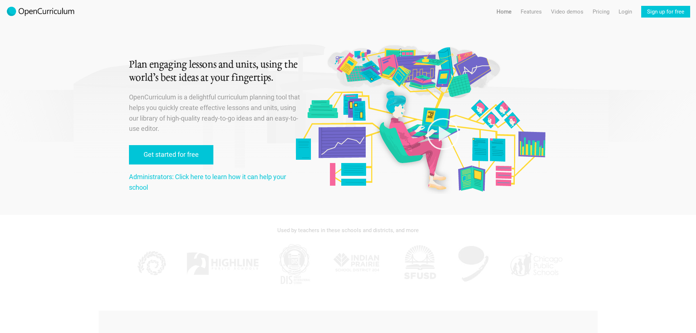 This screenshot has height=333, width=696. Describe the element at coordinates (531, 12) in the screenshot. I see `a: Features` at that location.